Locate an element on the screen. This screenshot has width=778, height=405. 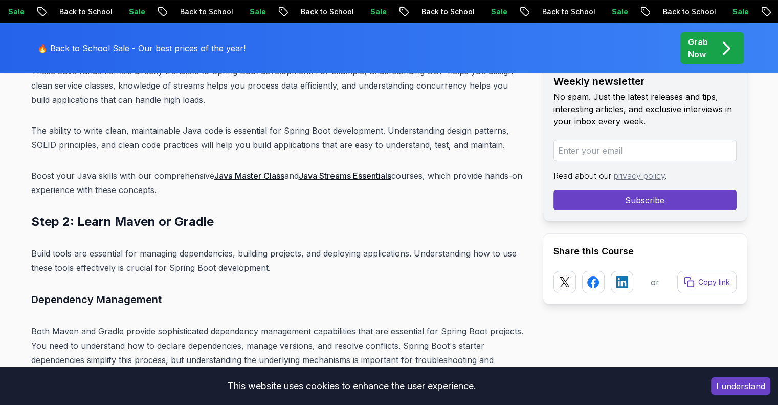
p: Grab Now is located at coordinates (698, 48).